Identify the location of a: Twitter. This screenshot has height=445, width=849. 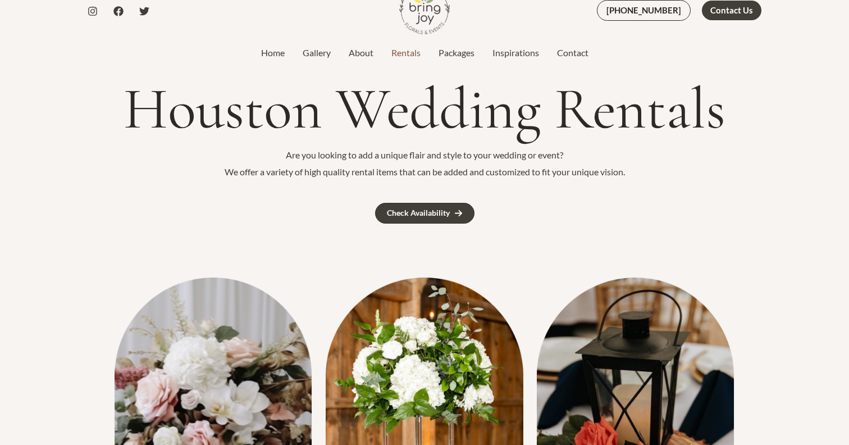
(144, 11).